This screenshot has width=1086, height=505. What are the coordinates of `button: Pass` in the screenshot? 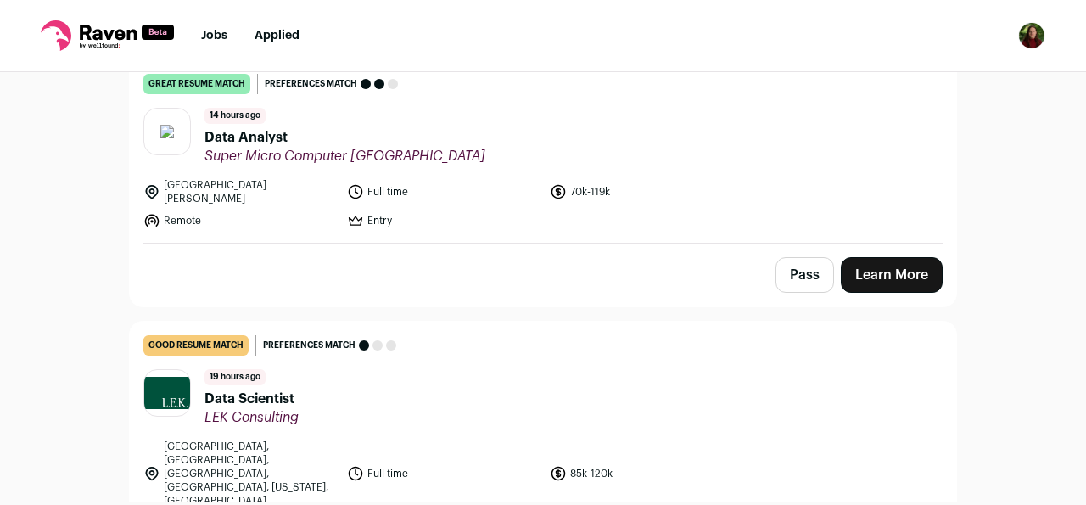 It's located at (805, 275).